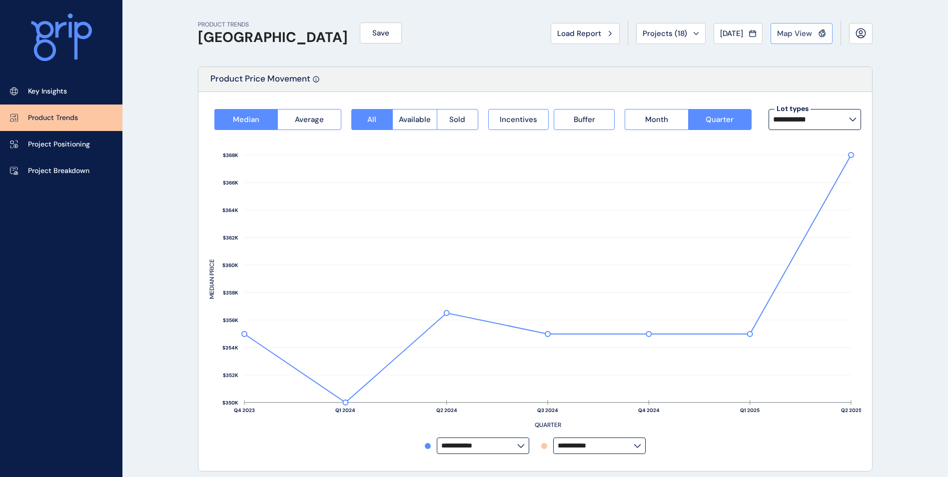 This screenshot has height=477, width=948. I want to click on span: Save, so click(381, 33).